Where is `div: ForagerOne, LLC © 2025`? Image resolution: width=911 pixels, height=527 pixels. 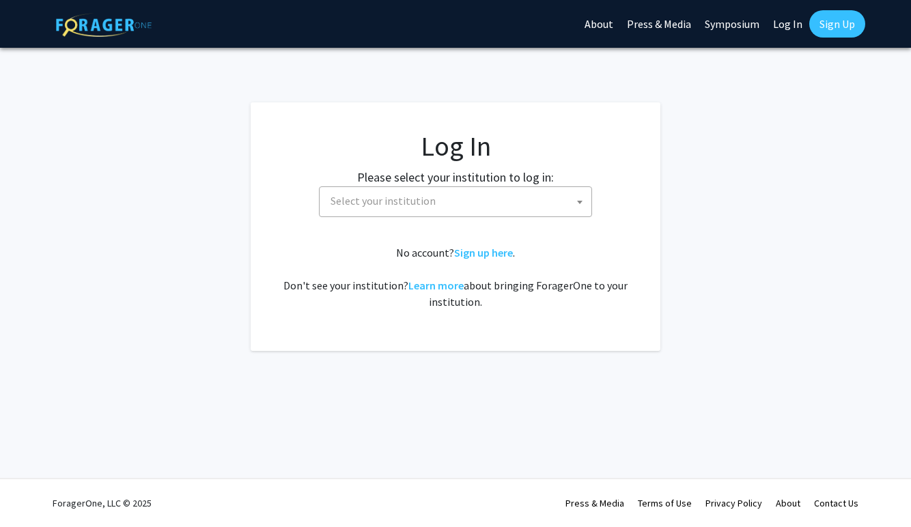
div: ForagerOne, LLC © 2025 is located at coordinates (102, 503).